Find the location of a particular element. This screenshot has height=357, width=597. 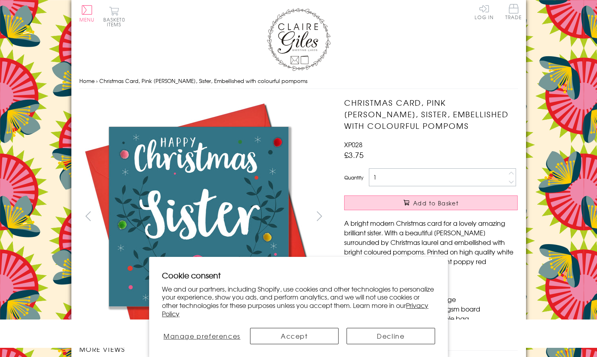

h3: More views is located at coordinates (204, 349).